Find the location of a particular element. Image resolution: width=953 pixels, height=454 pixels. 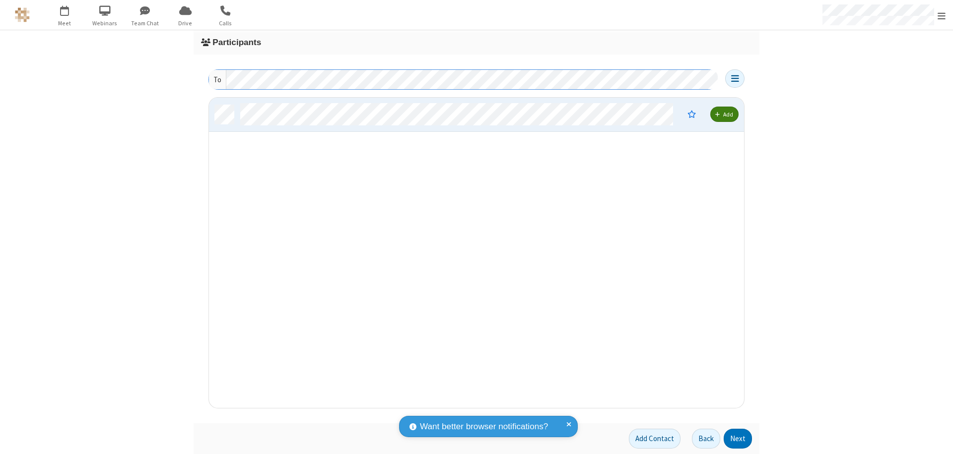

button: Add is located at coordinates (724, 114).